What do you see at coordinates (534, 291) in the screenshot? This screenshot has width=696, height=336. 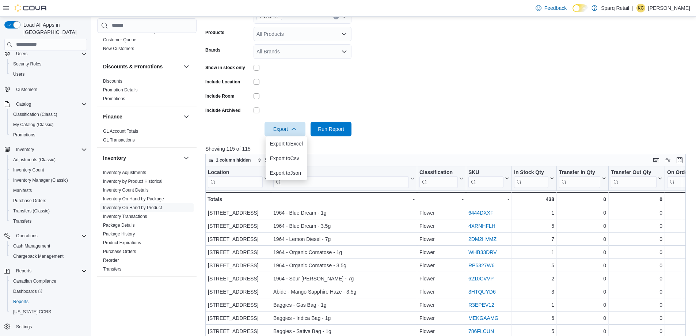 I see `div: 3` at bounding box center [534, 291].